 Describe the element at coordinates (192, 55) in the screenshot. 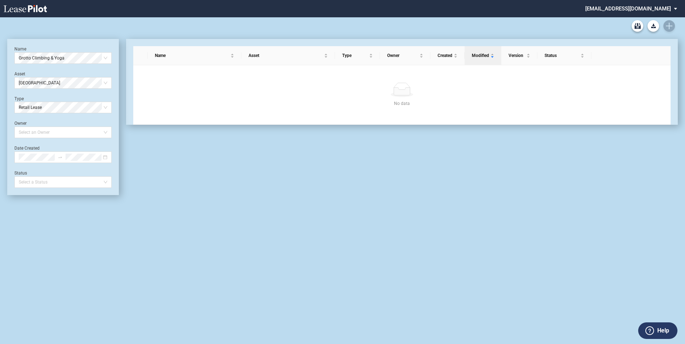

I see `span: Name` at that location.